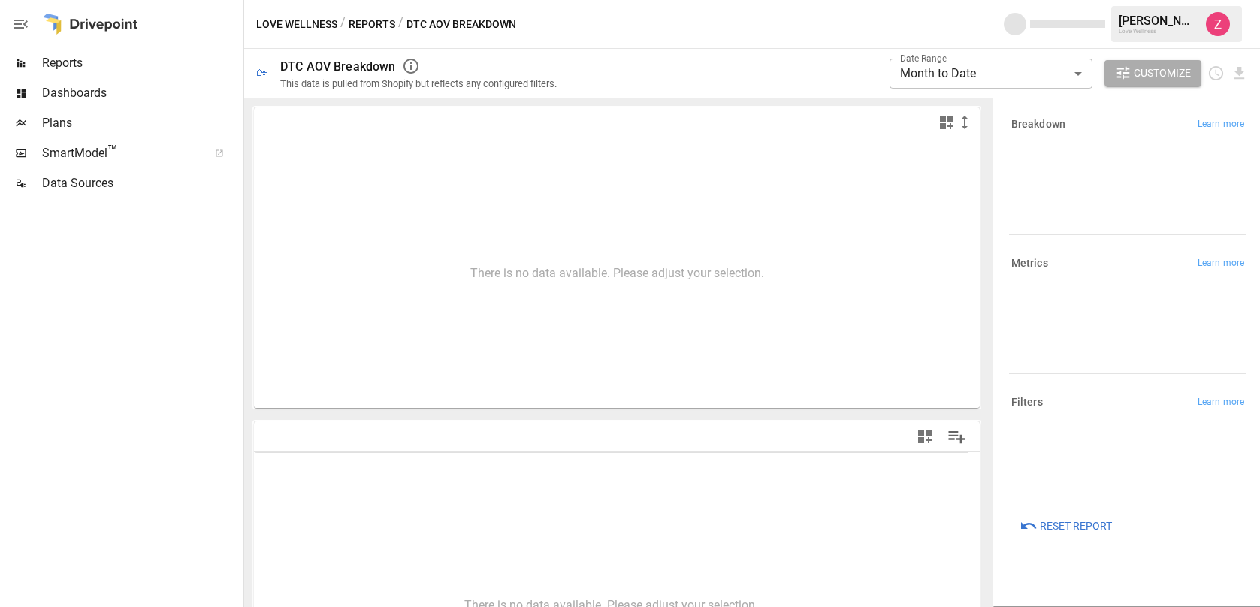 Image resolution: width=1260 pixels, height=607 pixels. What do you see at coordinates (141, 123) in the screenshot?
I see `span: Plans` at bounding box center [141, 123].